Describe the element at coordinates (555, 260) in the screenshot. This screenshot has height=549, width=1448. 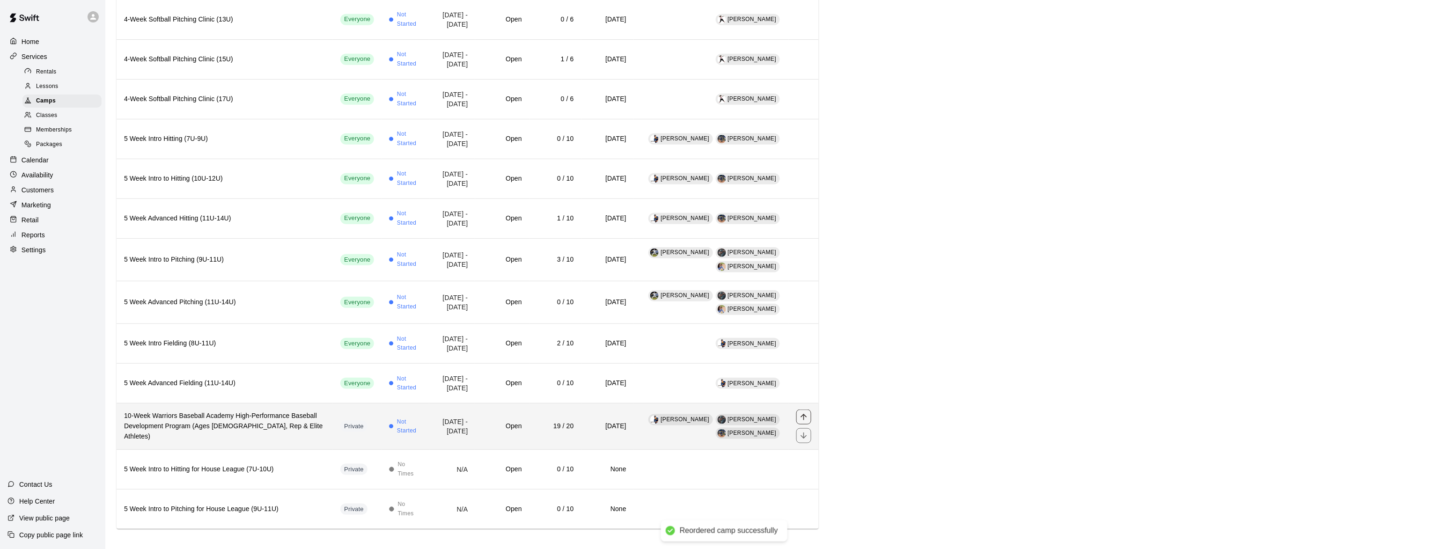
I see `h6: 3 / 10` at that location.